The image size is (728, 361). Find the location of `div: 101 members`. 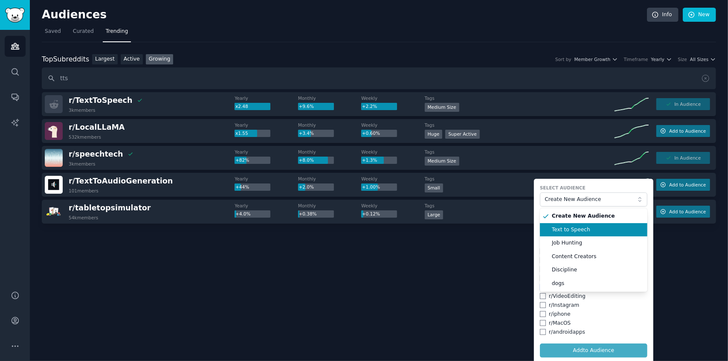

div: 101 members is located at coordinates (84, 191).